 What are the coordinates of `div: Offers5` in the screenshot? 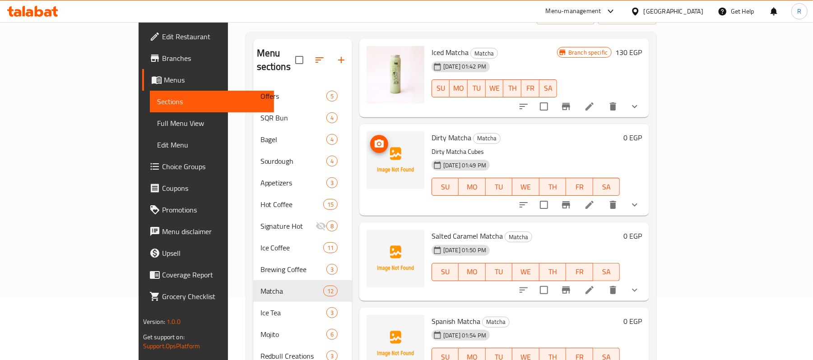 It's located at (303, 96).